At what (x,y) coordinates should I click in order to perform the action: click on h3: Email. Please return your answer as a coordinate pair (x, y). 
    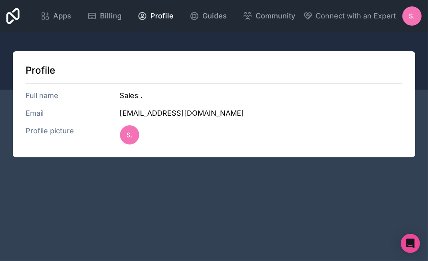
    Looking at the image, I should click on (73, 113).